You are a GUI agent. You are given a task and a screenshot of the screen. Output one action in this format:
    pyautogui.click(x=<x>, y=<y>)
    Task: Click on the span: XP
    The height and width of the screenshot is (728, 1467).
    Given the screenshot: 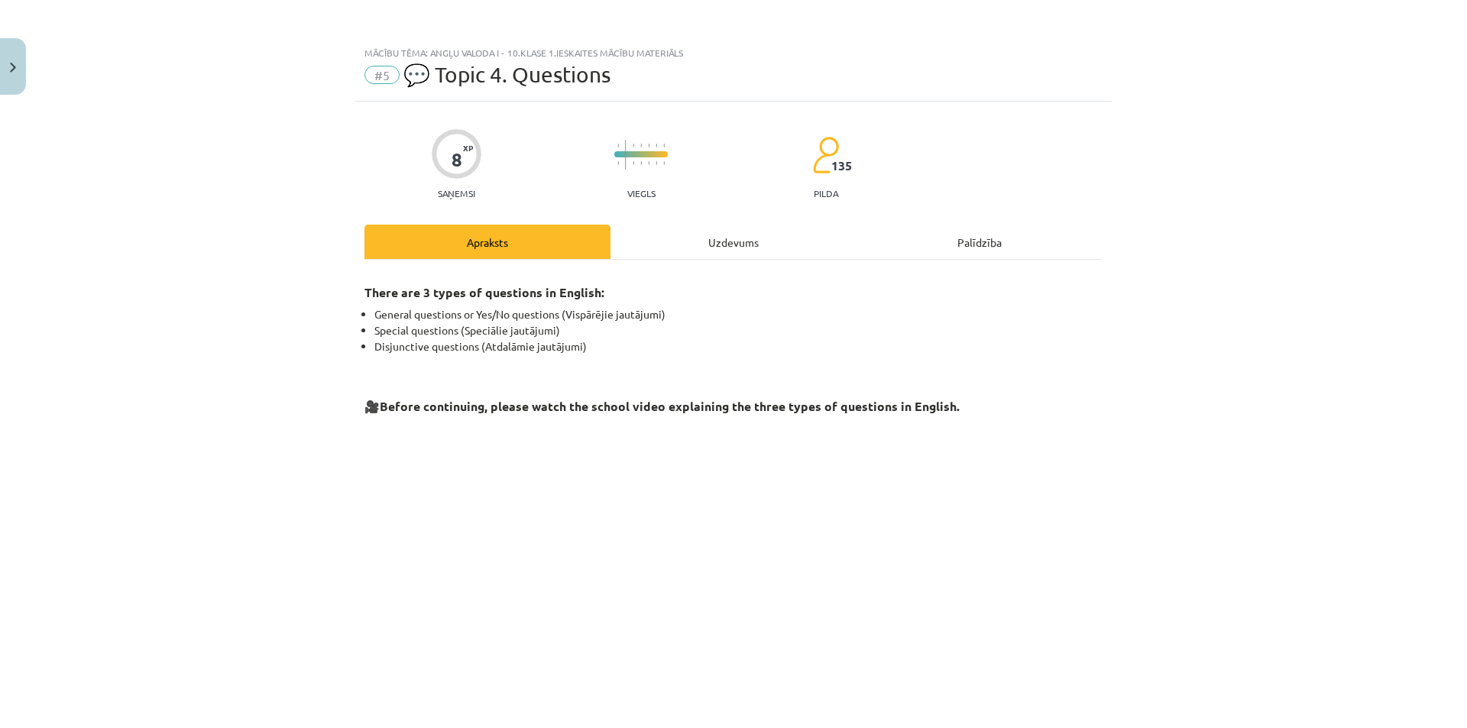 What is the action you would take?
    pyautogui.click(x=468, y=147)
    